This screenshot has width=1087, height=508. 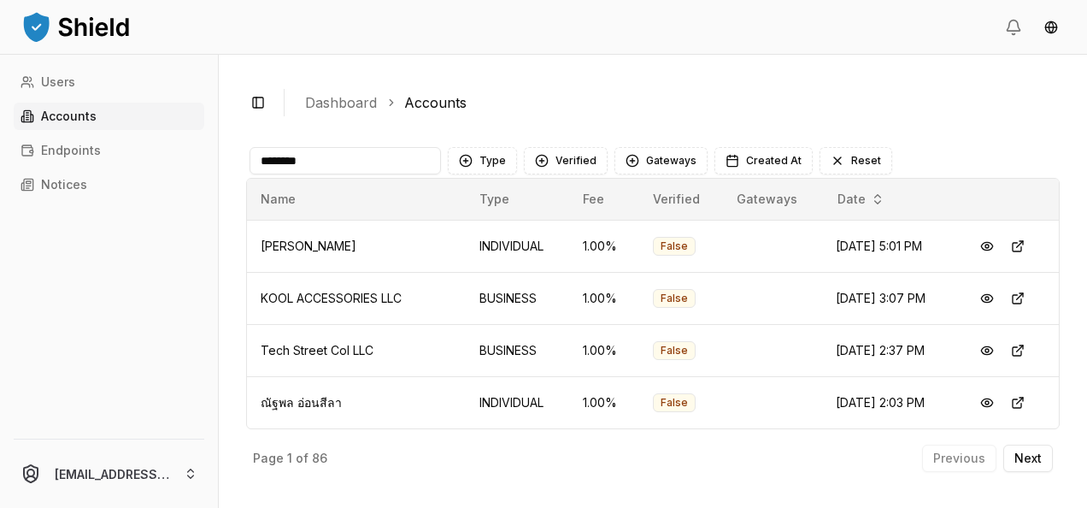 I want to click on p: Accounts, so click(x=68, y=116).